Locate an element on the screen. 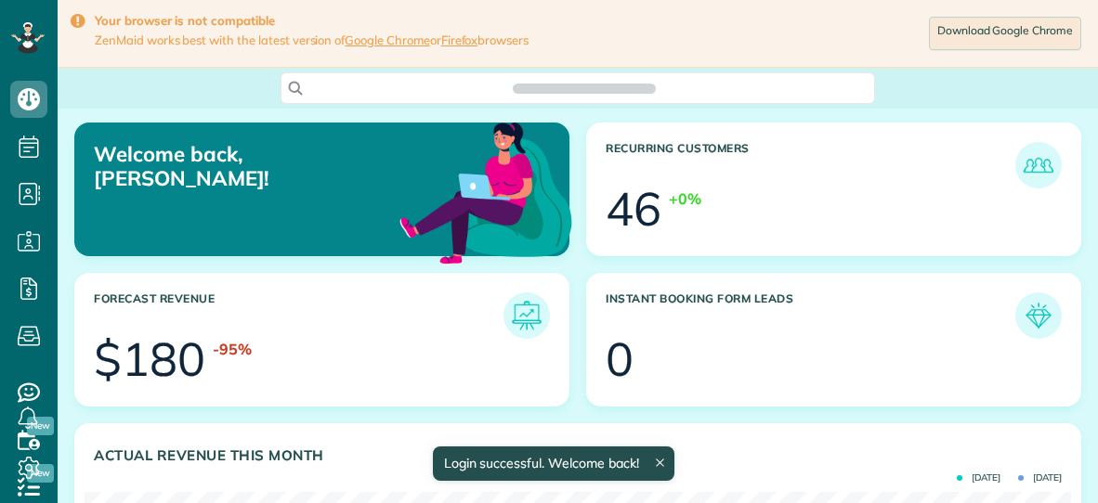  a: Google Chrome is located at coordinates (387, 40).